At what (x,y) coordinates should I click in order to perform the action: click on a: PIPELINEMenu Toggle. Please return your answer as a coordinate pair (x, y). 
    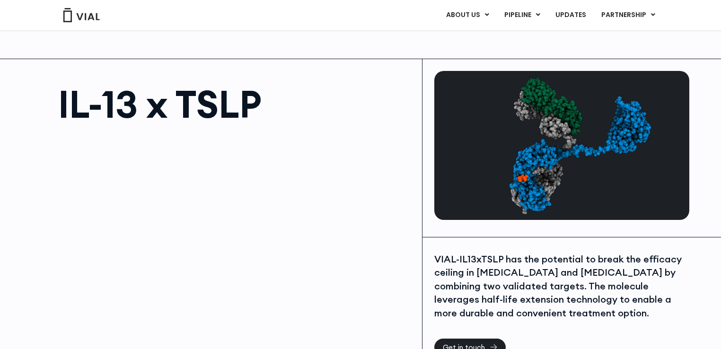
    Looking at the image, I should click on (522, 15).